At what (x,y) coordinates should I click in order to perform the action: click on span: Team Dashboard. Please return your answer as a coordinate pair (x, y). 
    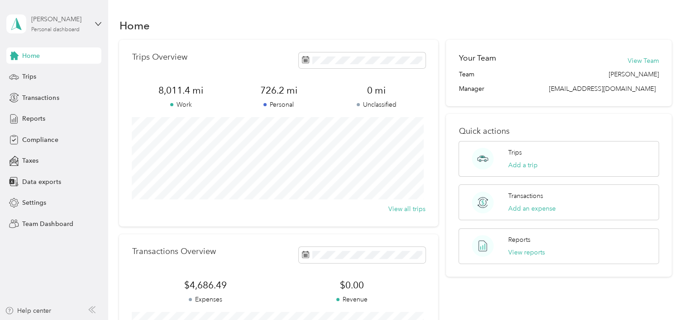
    Looking at the image, I should click on (48, 224).